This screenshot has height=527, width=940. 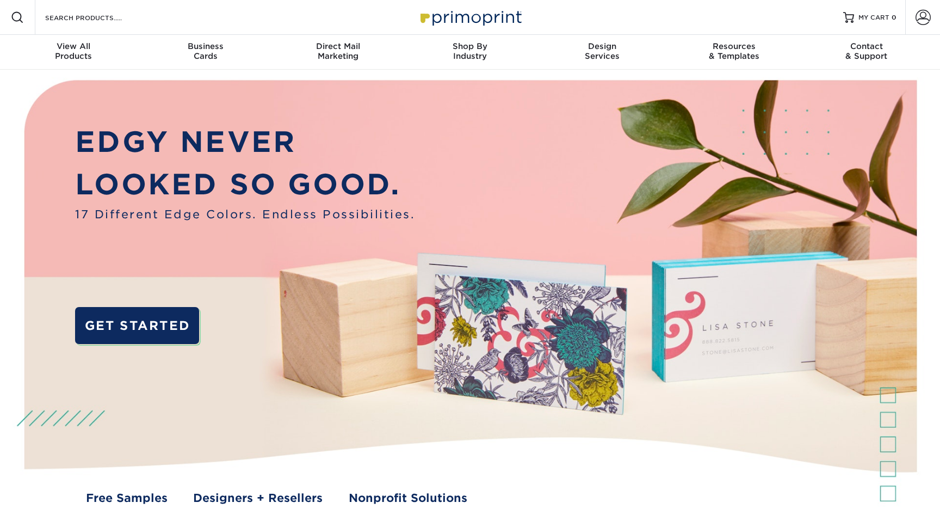 I want to click on span: Design, so click(x=602, y=46).